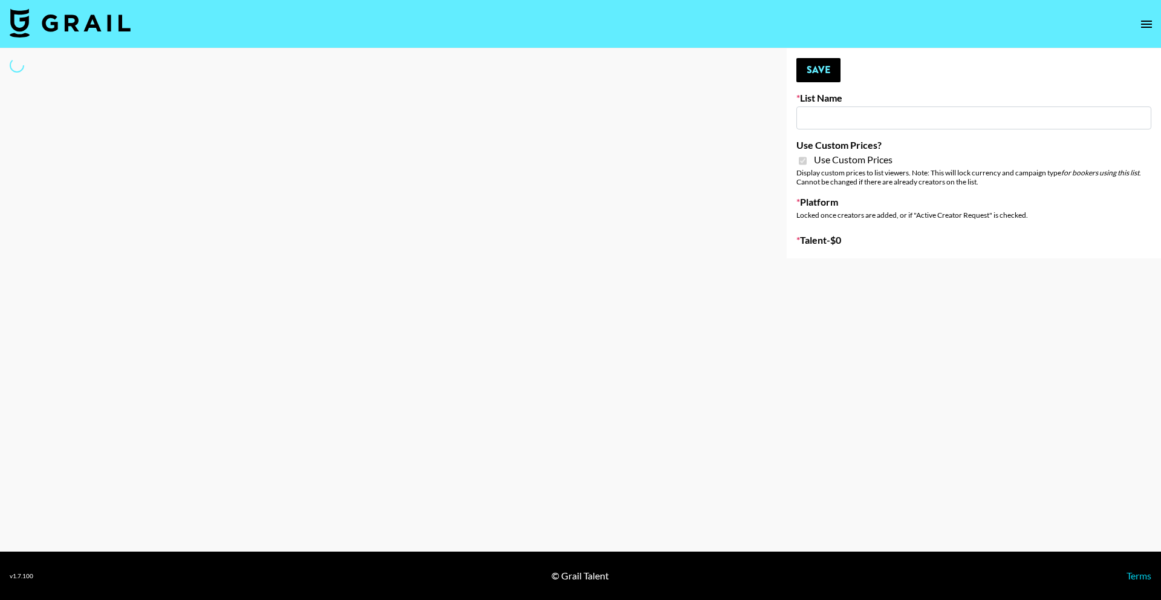 The height and width of the screenshot is (600, 1161). Describe the element at coordinates (853, 160) in the screenshot. I see `span: Use Custom Prices` at that location.